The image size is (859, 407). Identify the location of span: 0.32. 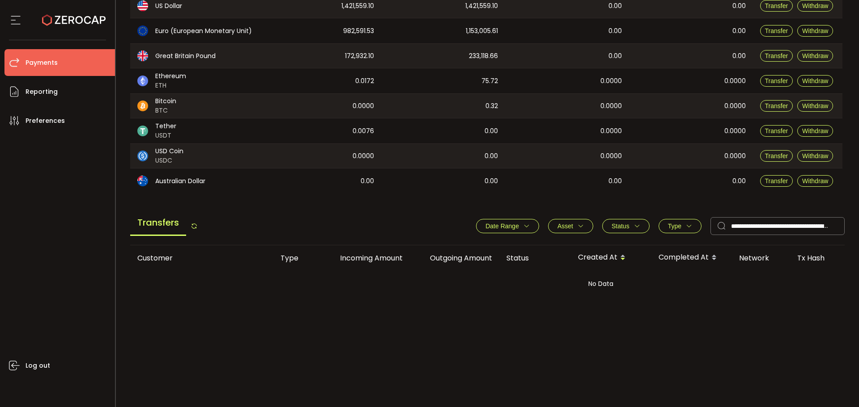
(491, 106).